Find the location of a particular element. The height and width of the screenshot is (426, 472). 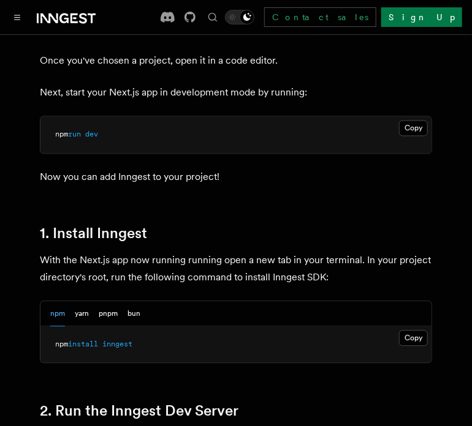

a: Sign Up is located at coordinates (421, 17).